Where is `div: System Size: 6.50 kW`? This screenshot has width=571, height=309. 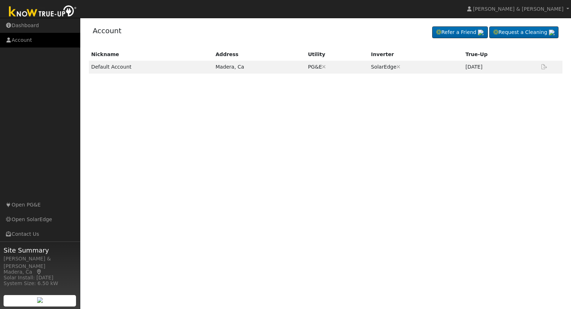
div: System Size: 6.50 kW is located at coordinates (40, 283).